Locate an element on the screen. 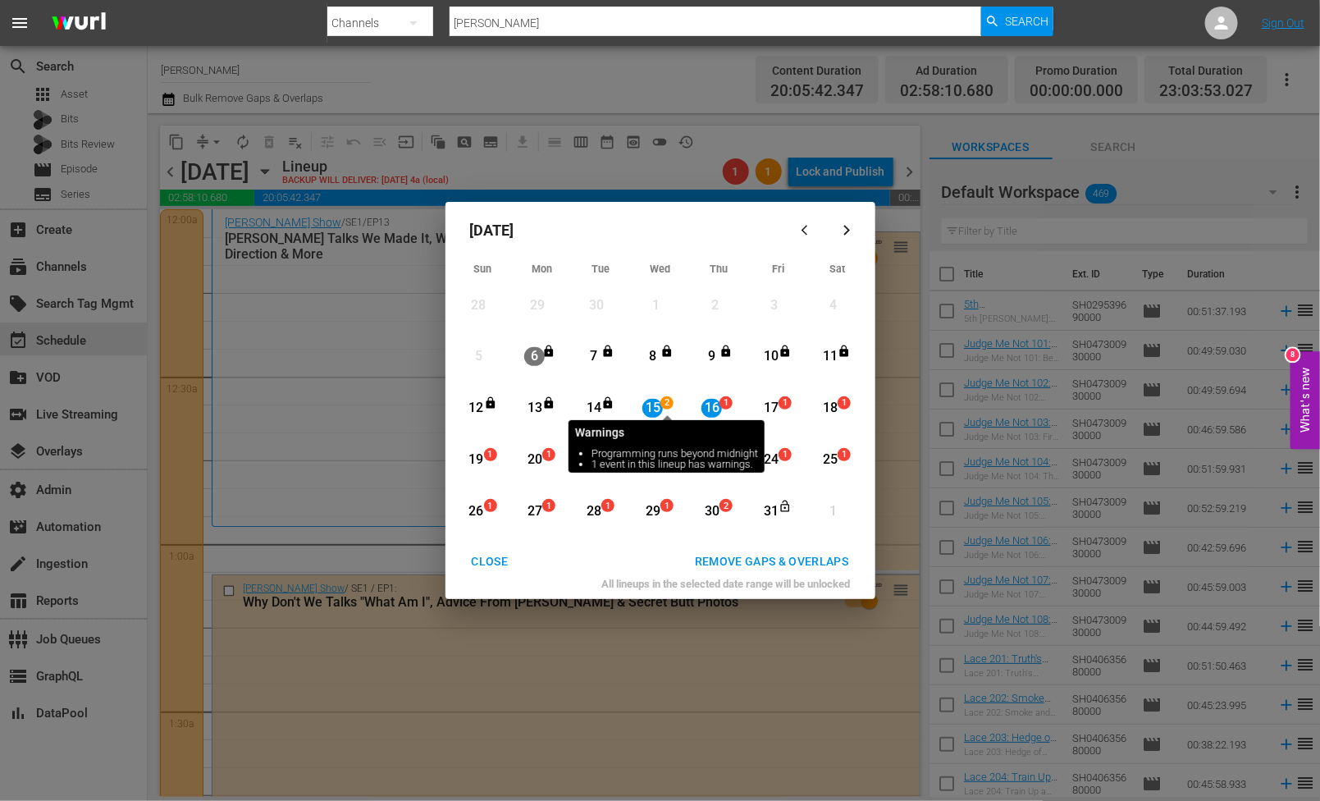 This screenshot has height=801, width=1320. div: 5 is located at coordinates (478, 356).